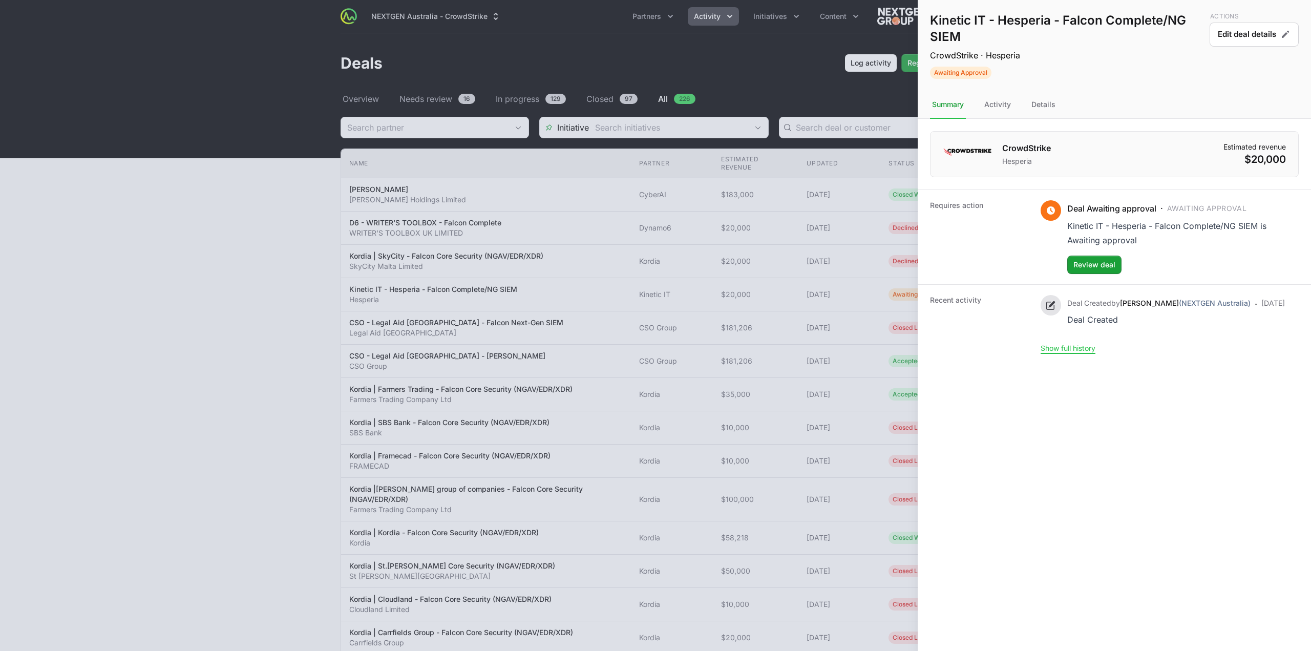  Describe the element at coordinates (1026, 148) in the screenshot. I see `h1: CrowdStrike` at that location.